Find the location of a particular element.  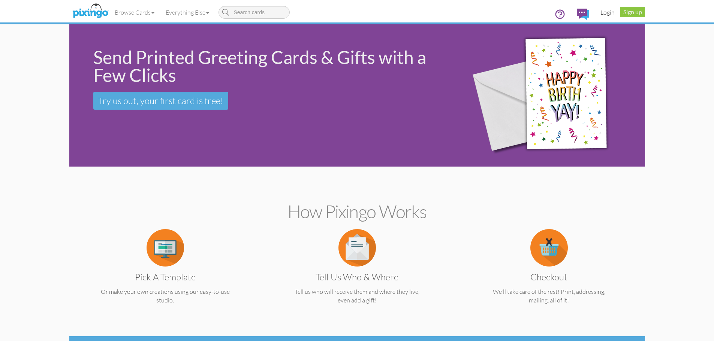

img: comments.svg is located at coordinates (582, 14).